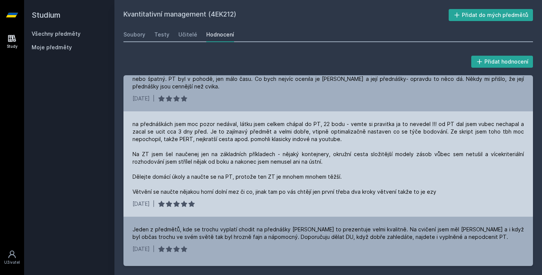 The image size is (542, 275). Describe the element at coordinates (162, 35) in the screenshot. I see `a: Testy` at that location.